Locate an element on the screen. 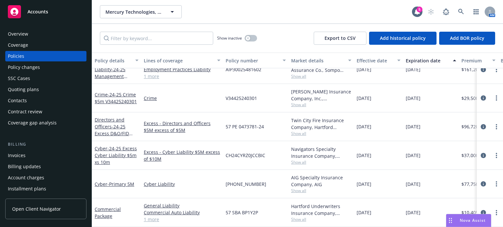  a: Commercial Package is located at coordinates (108, 213).